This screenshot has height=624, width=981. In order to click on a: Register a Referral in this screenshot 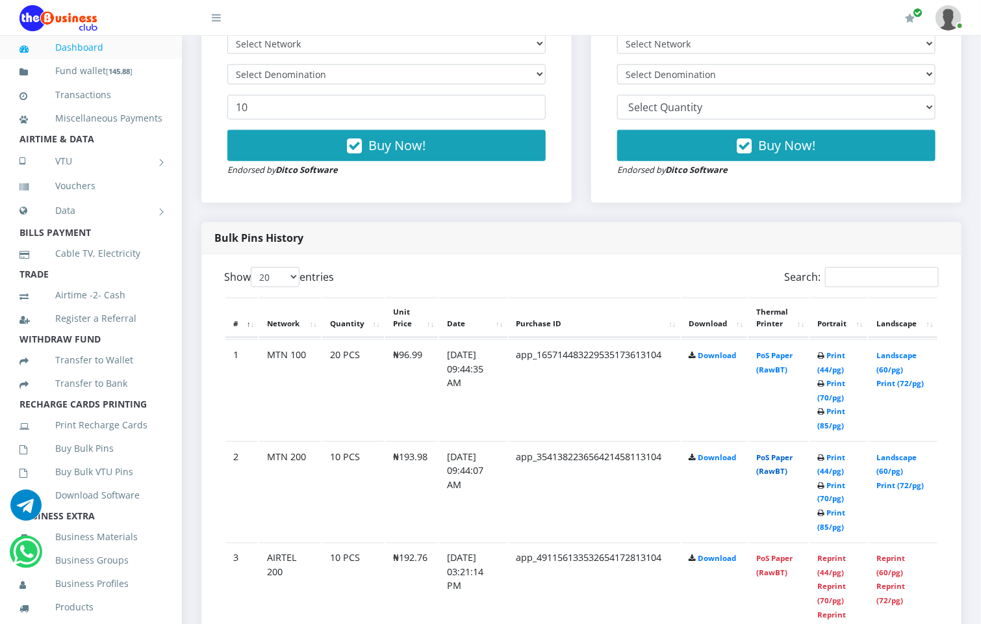, I will do `click(91, 318)`.